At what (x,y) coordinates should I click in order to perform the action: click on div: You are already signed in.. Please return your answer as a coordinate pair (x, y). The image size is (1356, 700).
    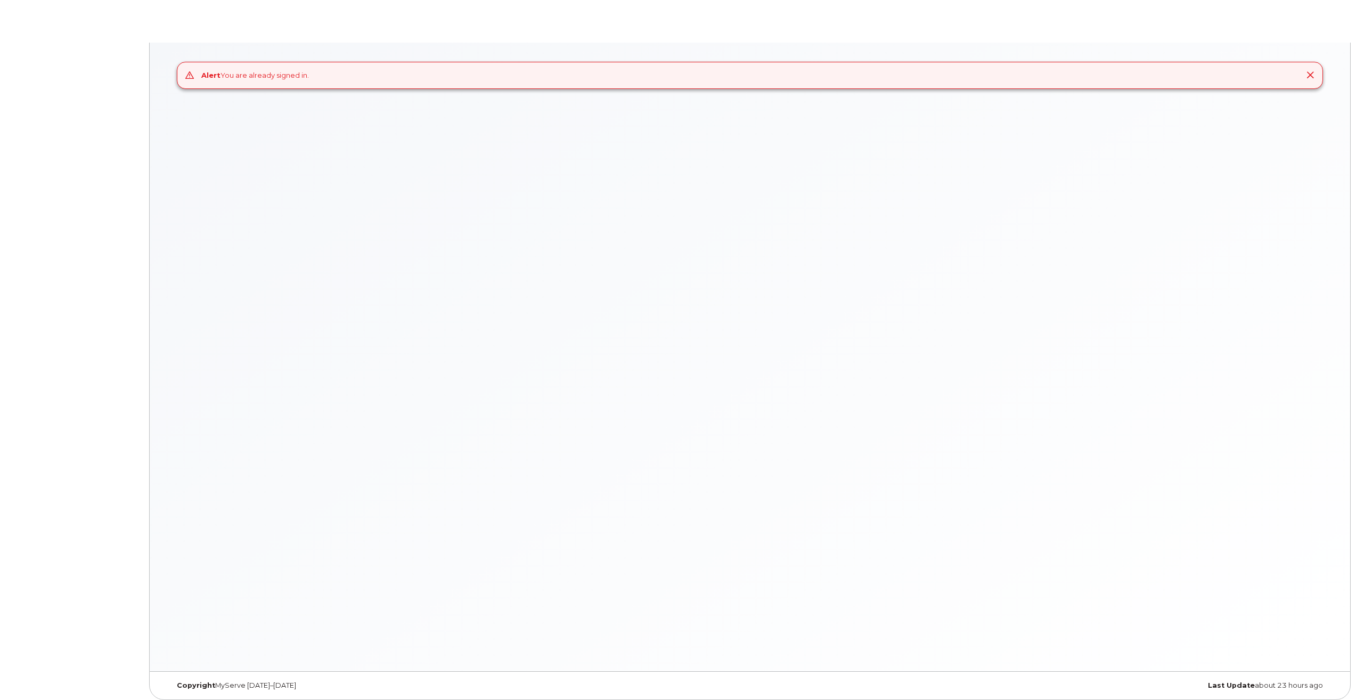
    Looking at the image, I should click on (255, 75).